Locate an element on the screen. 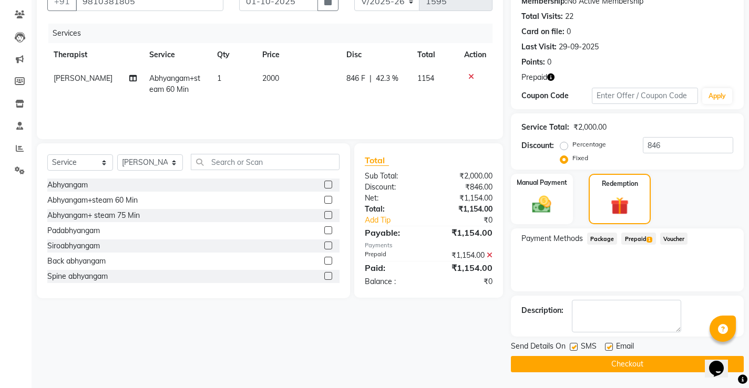 The image size is (749, 388). div: Total: is located at coordinates (393, 209).